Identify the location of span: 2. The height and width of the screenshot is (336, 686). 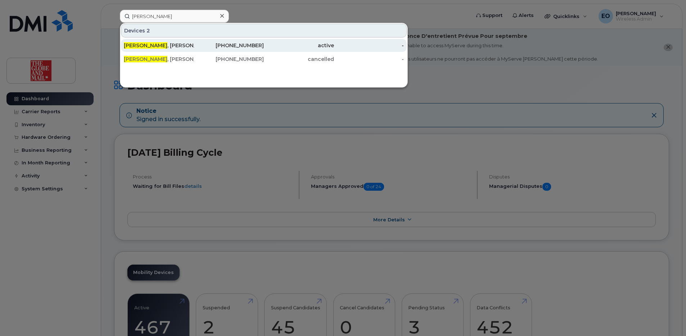
(148, 31).